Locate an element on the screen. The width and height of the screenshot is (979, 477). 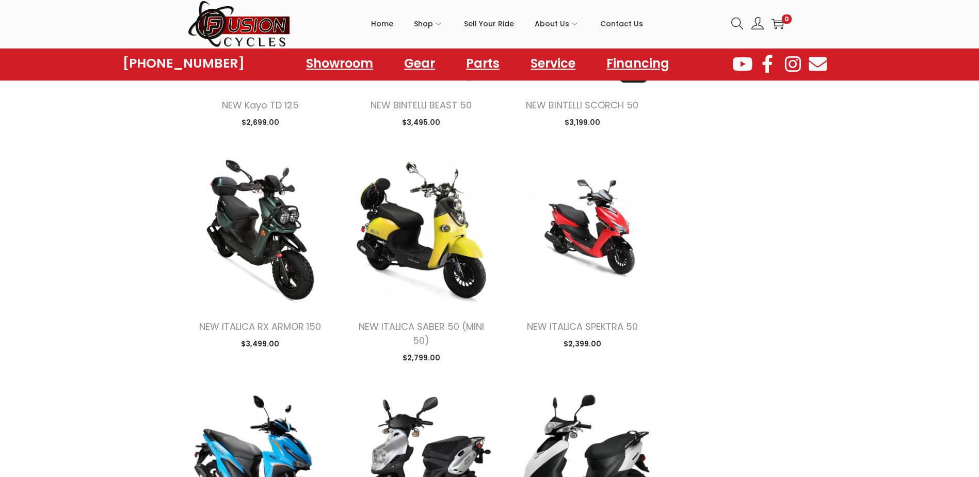
a: NEW BINTELLI SCORCH 50 is located at coordinates (582, 105).